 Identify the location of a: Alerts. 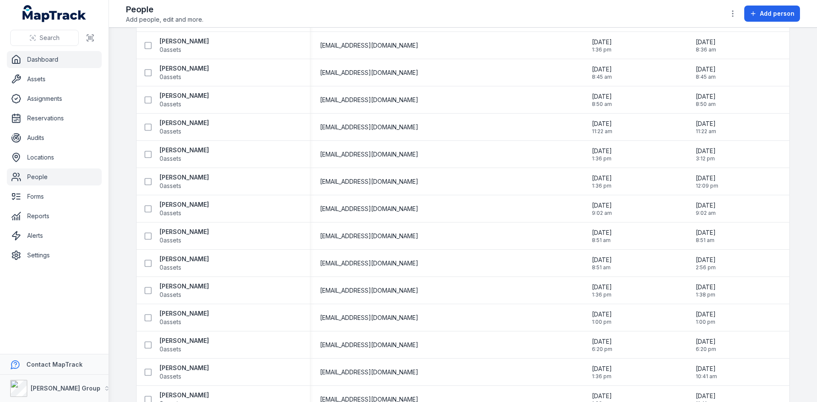
(54, 236).